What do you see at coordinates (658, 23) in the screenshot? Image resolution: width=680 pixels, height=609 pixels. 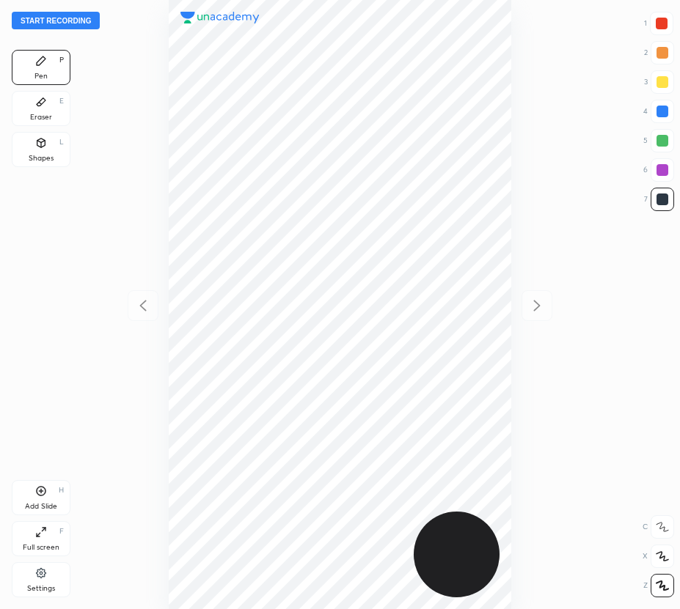 I see `div: 1` at bounding box center [658, 23].